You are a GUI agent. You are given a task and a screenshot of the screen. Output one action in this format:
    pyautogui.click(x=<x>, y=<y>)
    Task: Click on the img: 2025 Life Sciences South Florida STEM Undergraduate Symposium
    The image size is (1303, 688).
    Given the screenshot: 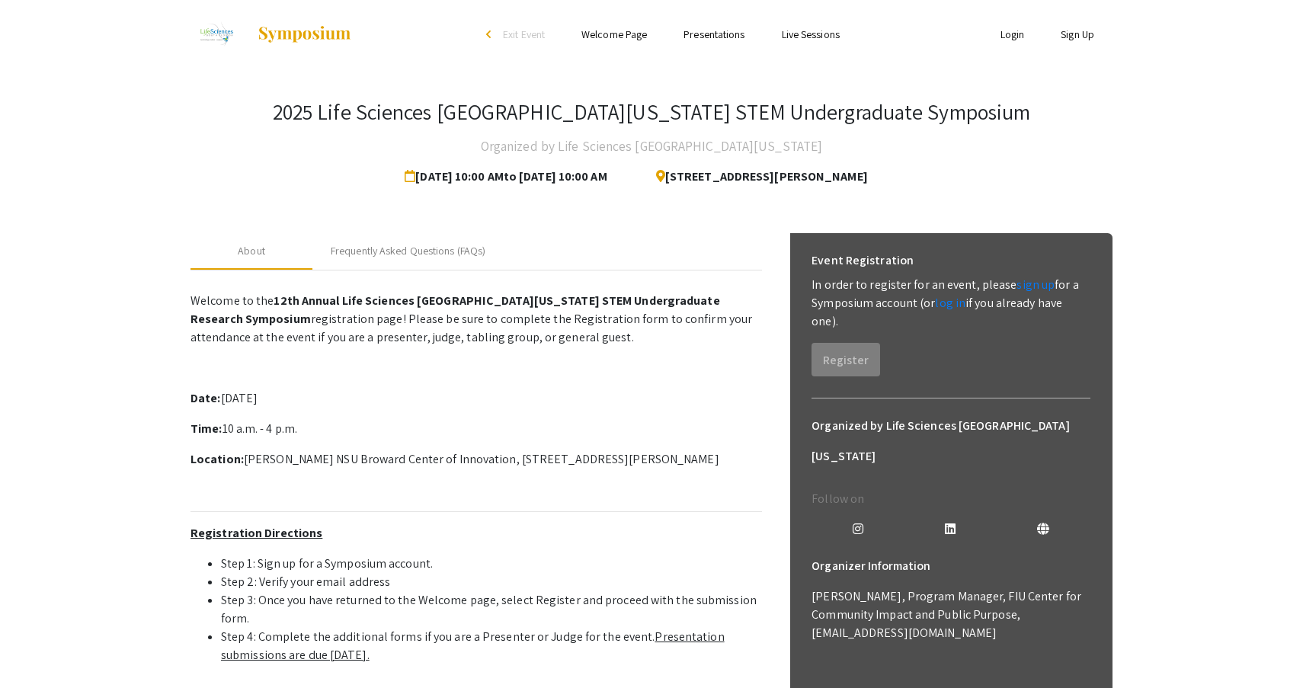 What is the action you would take?
    pyautogui.click(x=216, y=34)
    